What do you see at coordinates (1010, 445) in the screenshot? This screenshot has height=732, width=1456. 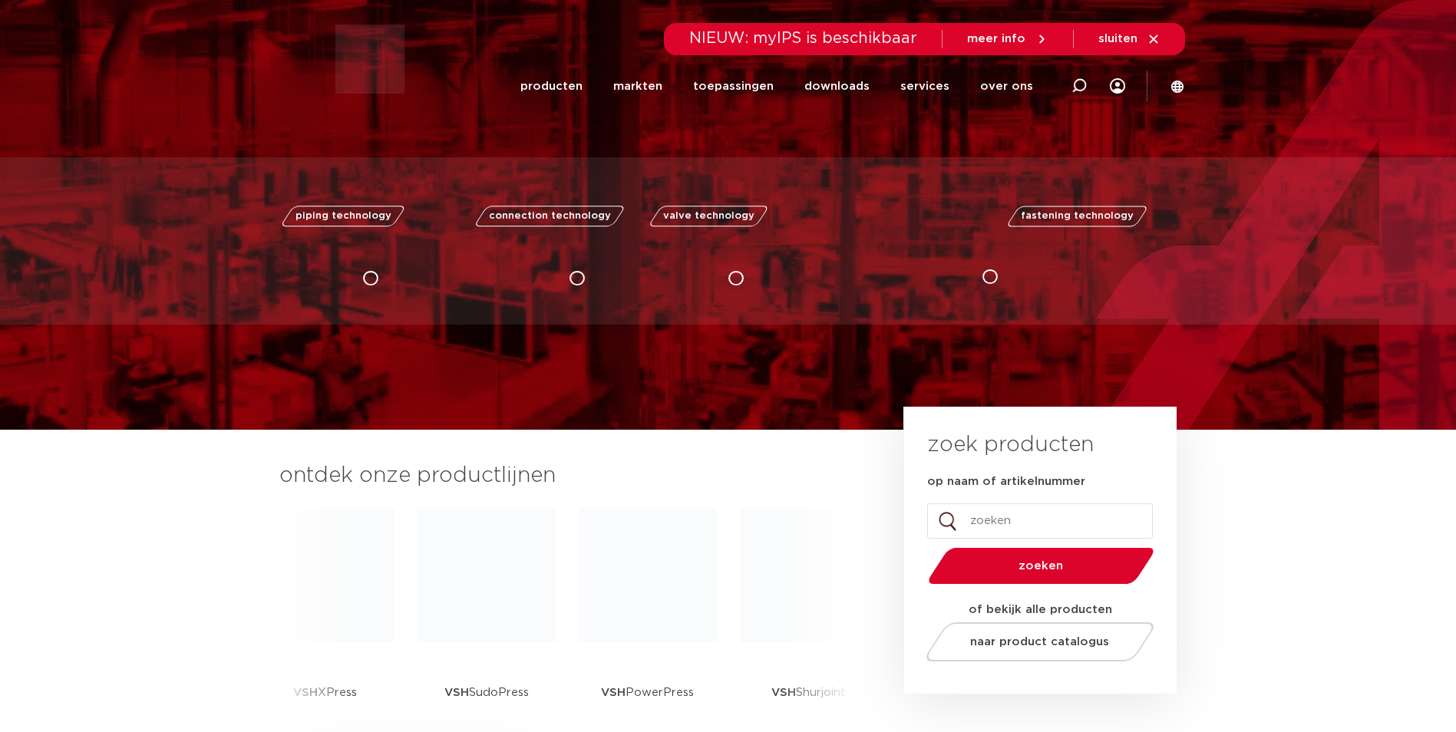 I see `h3: zoek producten` at bounding box center [1010, 445].